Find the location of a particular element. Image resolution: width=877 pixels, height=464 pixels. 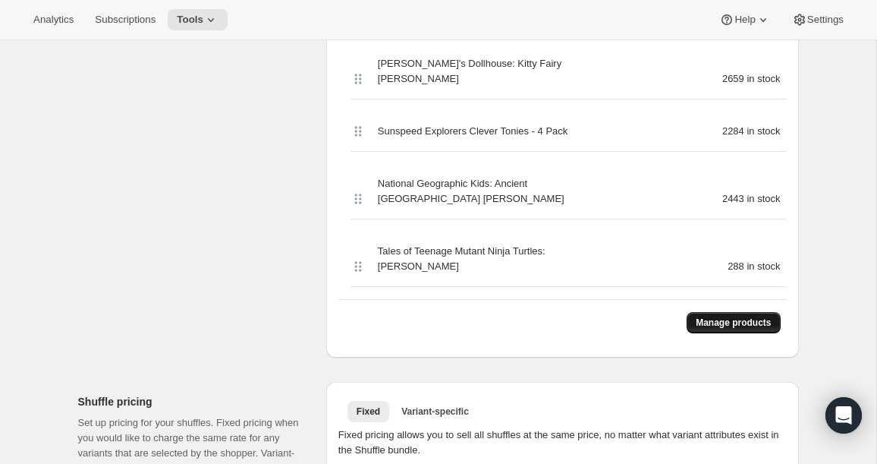

h2: Shuffle pricing is located at coordinates (190, 401).